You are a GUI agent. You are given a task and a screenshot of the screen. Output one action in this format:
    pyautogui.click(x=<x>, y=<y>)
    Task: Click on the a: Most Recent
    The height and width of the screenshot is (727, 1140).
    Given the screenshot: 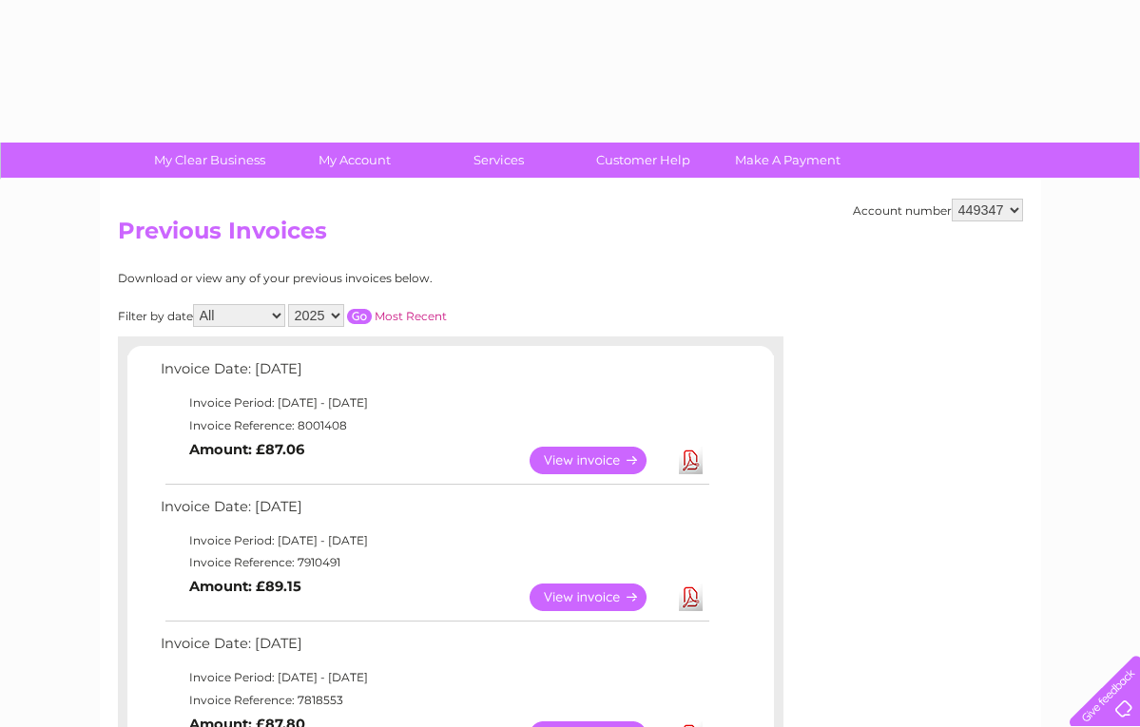 What is the action you would take?
    pyautogui.click(x=411, y=316)
    